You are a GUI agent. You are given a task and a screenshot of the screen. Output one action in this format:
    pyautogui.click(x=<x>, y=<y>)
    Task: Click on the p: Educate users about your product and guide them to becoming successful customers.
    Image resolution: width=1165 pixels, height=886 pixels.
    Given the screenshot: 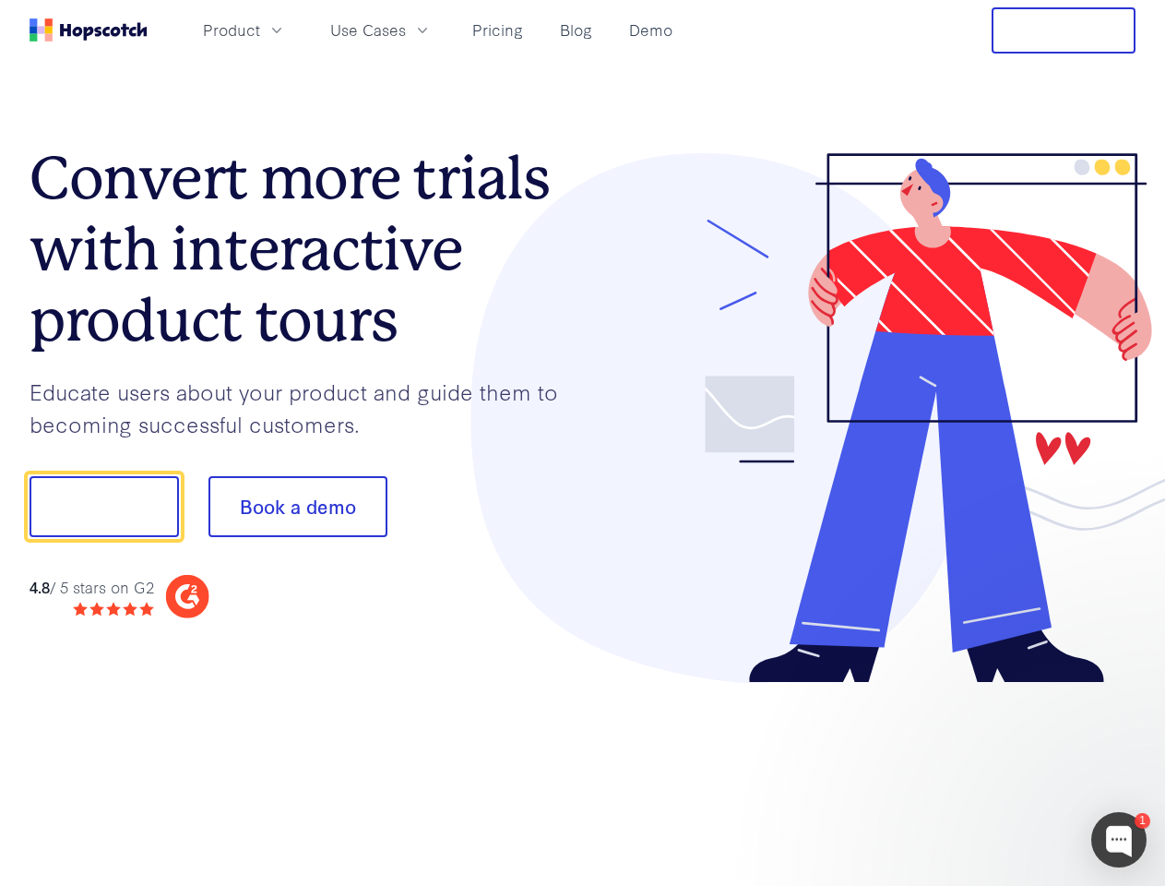 What is the action you would take?
    pyautogui.click(x=306, y=407)
    